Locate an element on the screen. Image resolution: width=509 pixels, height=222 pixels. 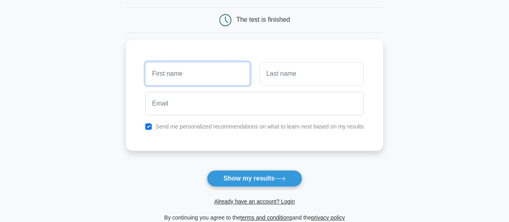
a: Already have an account? Login is located at coordinates (254, 201).